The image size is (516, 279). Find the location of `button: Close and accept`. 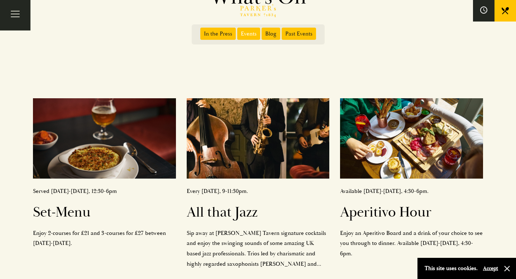

button: Close and accept is located at coordinates (507, 268).